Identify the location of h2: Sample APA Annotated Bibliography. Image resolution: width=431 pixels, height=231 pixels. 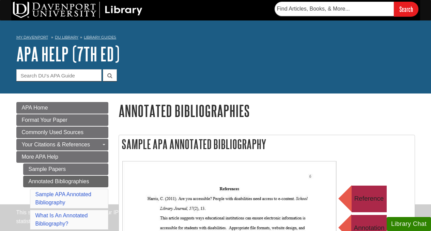
(267, 144).